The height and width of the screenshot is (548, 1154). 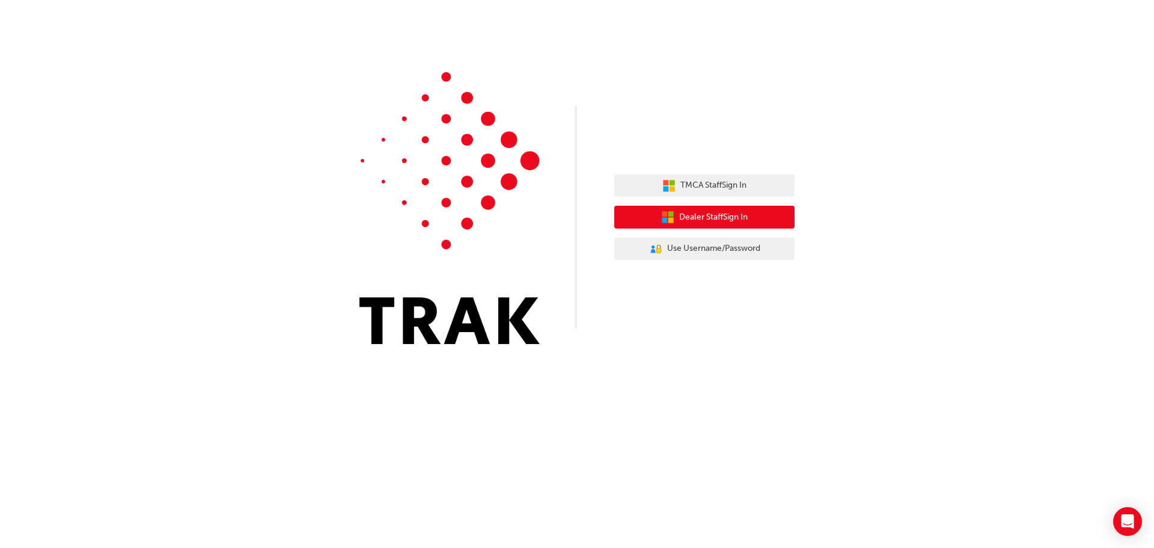 What do you see at coordinates (705, 186) in the screenshot?
I see `button: TMCA StaffSign In` at bounding box center [705, 186].